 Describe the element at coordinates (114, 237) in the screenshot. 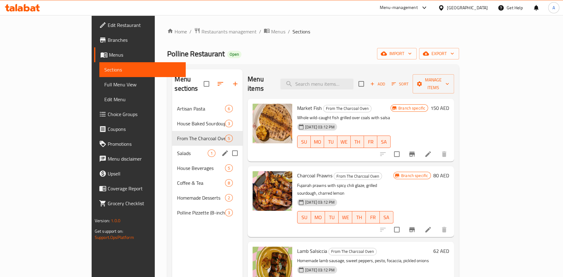

I see `a: Support.OpsPlatform` at that location.